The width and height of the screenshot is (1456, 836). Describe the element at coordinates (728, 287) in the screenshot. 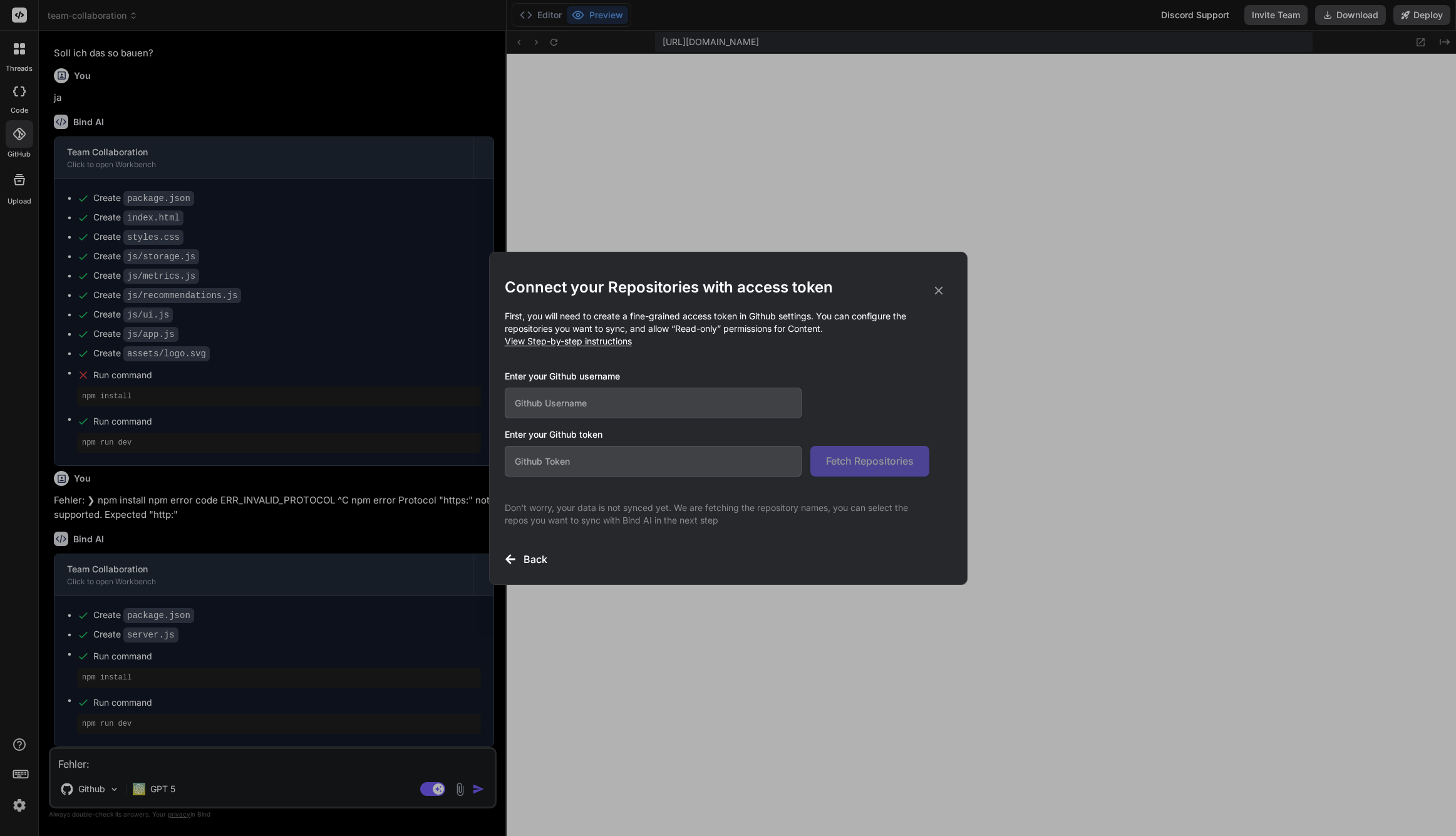

I see `h2: Connect your Repositories with access token` at that location.